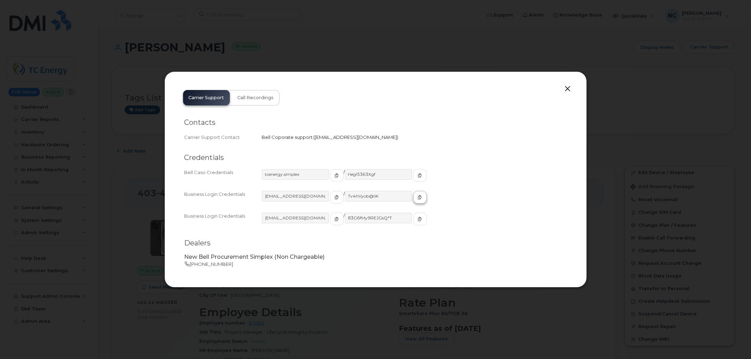 This screenshot has width=751, height=359. Describe the element at coordinates (376, 158) in the screenshot. I see `h2: Credentials` at that location.